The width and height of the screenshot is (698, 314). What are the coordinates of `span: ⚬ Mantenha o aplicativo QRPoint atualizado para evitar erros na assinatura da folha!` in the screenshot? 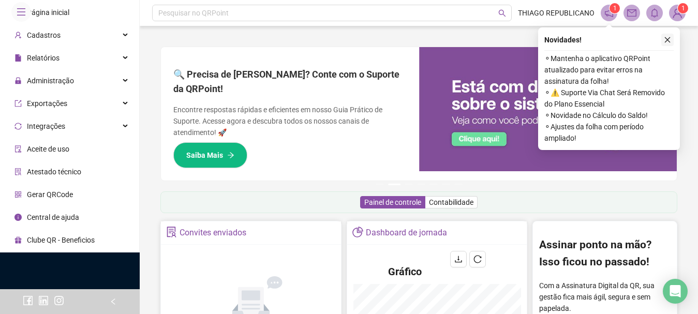 It's located at (609, 70).